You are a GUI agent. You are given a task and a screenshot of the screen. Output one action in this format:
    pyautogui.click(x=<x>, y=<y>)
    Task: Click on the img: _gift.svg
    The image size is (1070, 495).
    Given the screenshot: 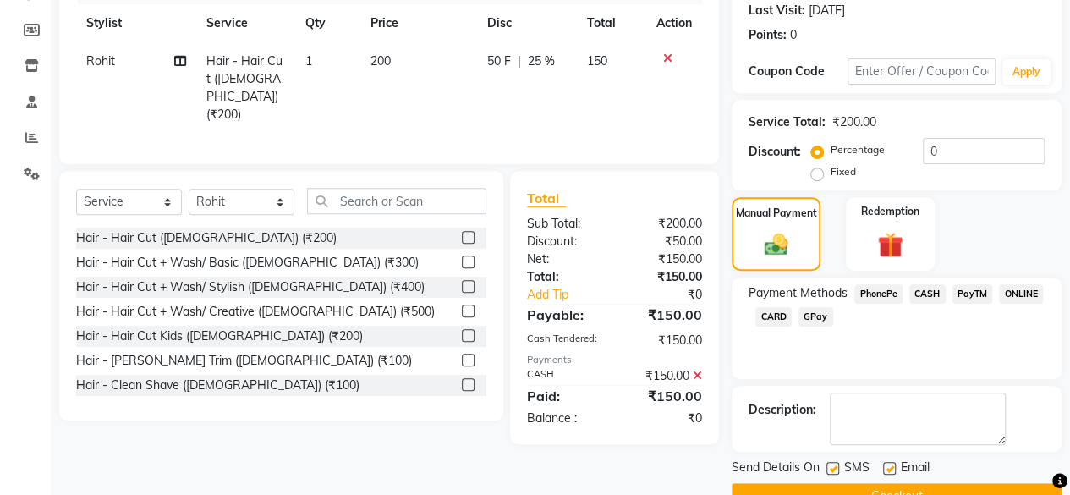 What is the action you would take?
    pyautogui.click(x=890, y=244)
    